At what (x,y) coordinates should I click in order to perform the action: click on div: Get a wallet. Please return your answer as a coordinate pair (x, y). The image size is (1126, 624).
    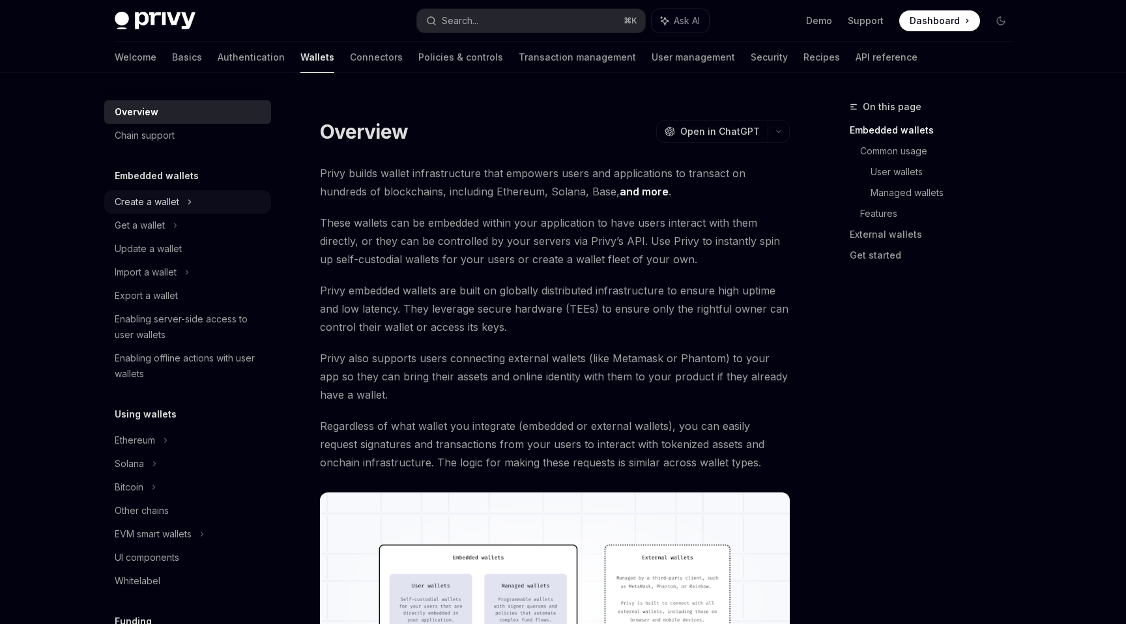
    Looking at the image, I should click on (139, 225).